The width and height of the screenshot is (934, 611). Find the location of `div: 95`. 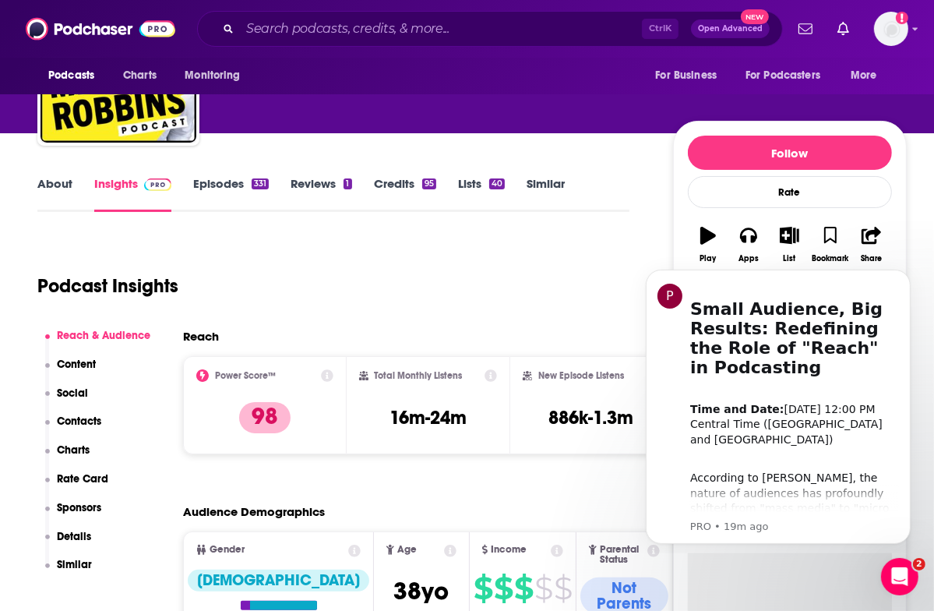

div: 95 is located at coordinates (429, 184).